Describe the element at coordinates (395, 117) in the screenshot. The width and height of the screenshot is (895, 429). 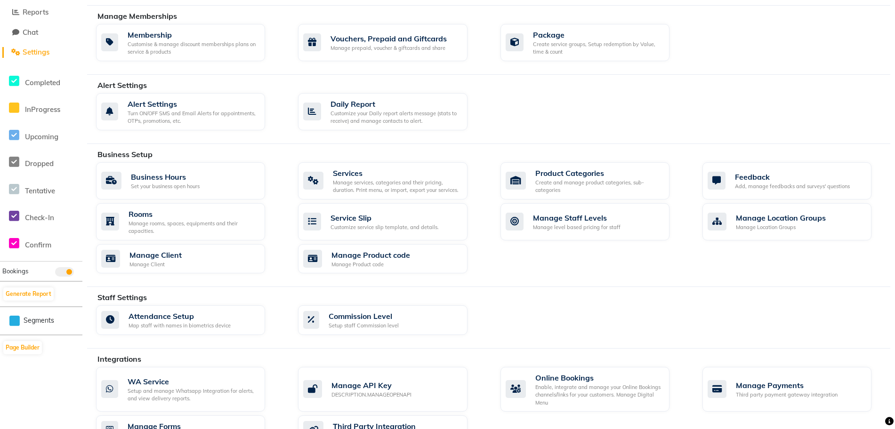
I see `div: Customize your Daily report alerts message (stats to receive) and manage contacts to alert.` at that location.